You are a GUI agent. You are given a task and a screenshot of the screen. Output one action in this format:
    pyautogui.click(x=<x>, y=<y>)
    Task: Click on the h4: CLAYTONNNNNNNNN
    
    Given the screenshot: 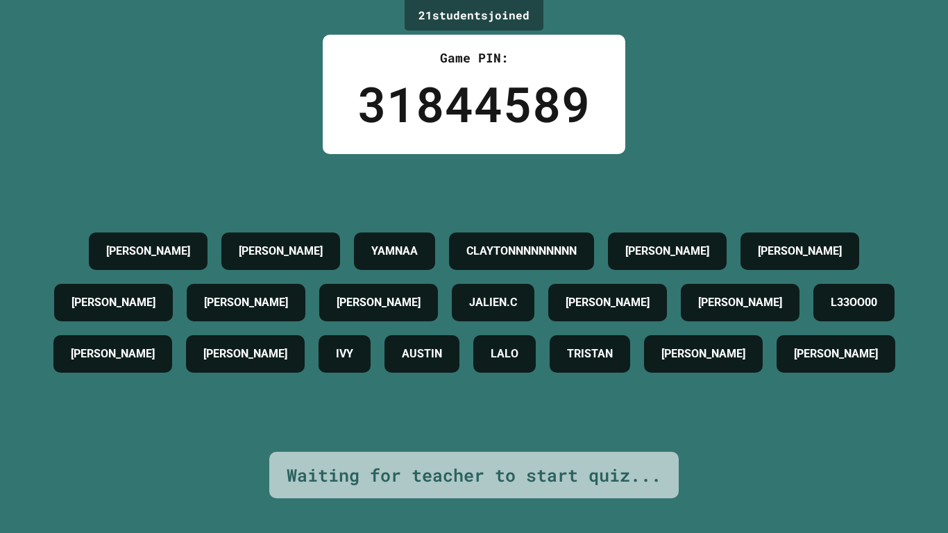 What is the action you would take?
    pyautogui.click(x=521, y=251)
    